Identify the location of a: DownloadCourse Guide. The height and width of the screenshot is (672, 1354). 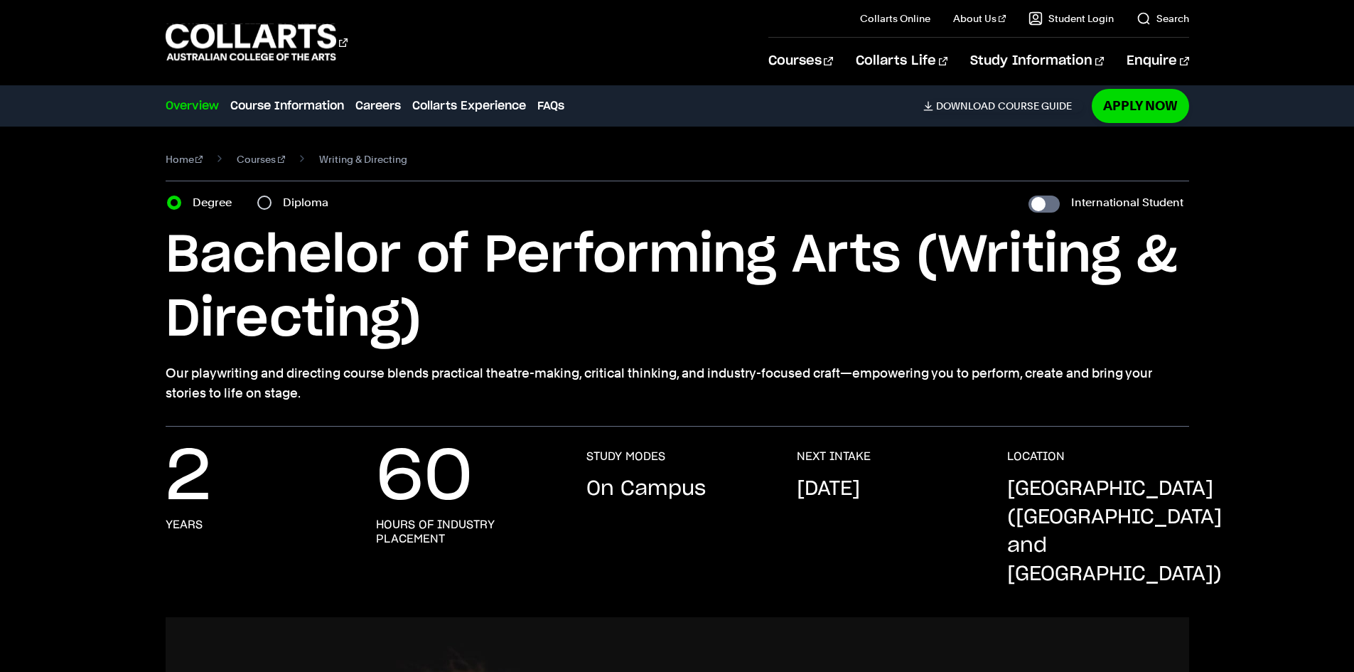
(1003, 106).